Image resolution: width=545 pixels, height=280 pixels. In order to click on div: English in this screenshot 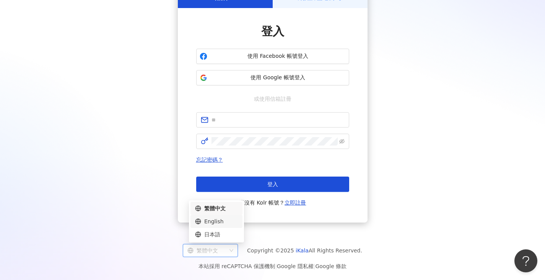, I will do `click(216, 221)`.